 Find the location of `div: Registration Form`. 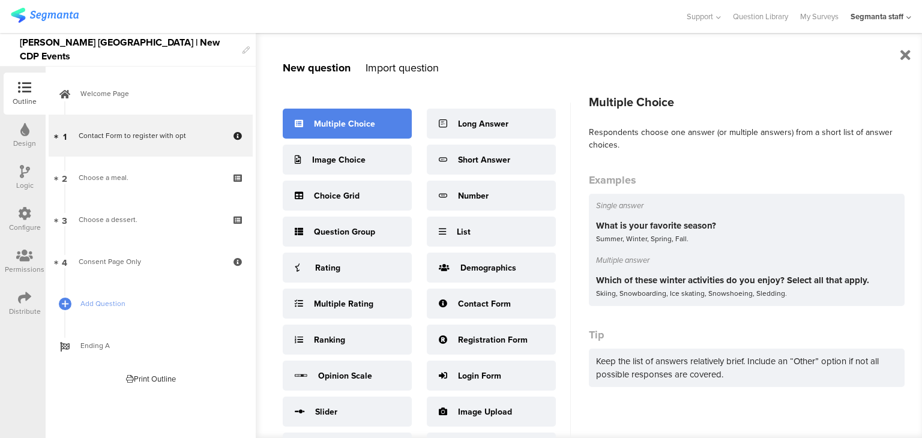

div: Registration Form is located at coordinates (493, 340).